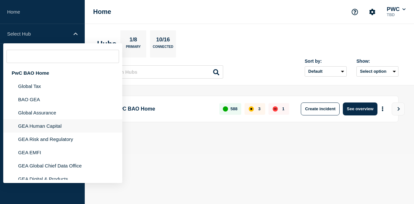 This screenshot has width=414, height=204. Describe the element at coordinates (399, 109) in the screenshot. I see `button: View` at that location.